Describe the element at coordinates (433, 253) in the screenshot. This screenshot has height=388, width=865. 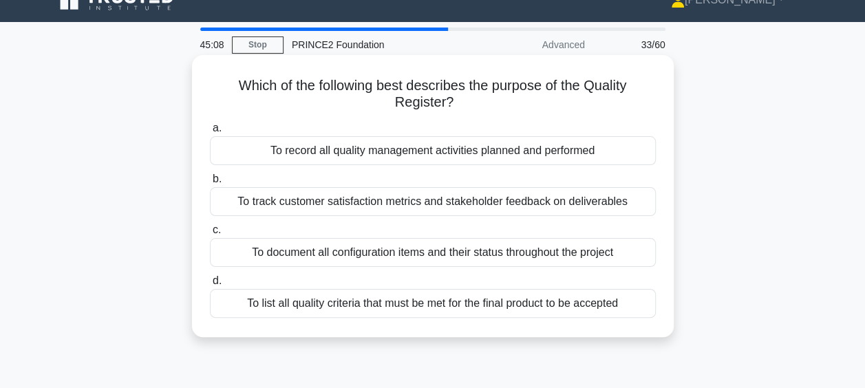
I see `div: To document all configuration items and their status throughout the project` at that location.